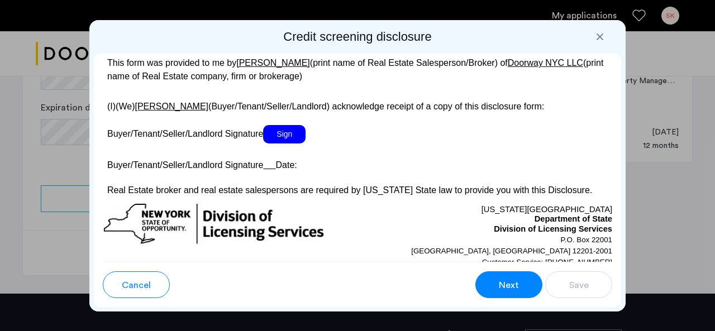 This screenshot has width=715, height=331. What do you see at coordinates (545, 63) in the screenshot?
I see `u: Doorway NYC LLC` at bounding box center [545, 63].